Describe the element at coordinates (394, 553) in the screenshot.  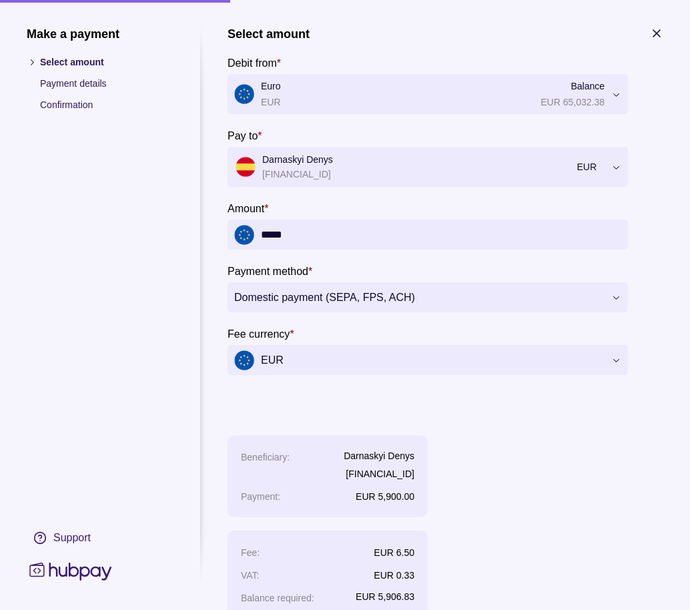
I see `p: EUR 6.50` at that location.